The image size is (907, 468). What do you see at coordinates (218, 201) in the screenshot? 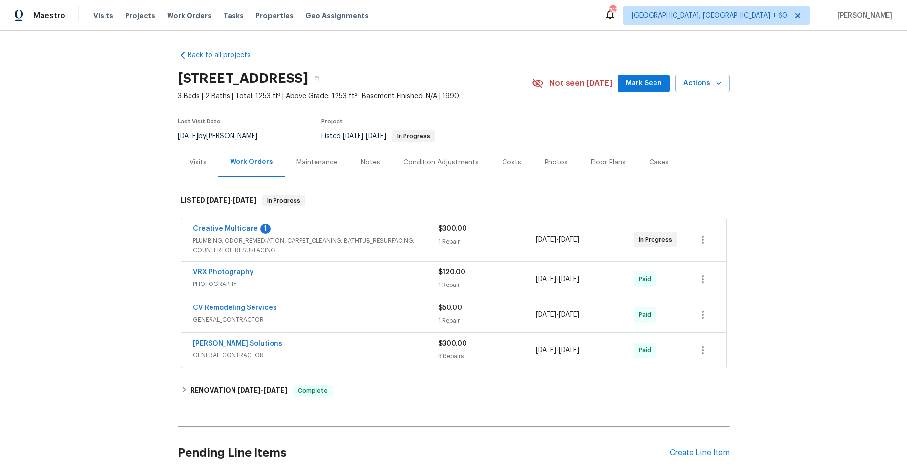
I see `h6: LISTED` at bounding box center [218, 201].